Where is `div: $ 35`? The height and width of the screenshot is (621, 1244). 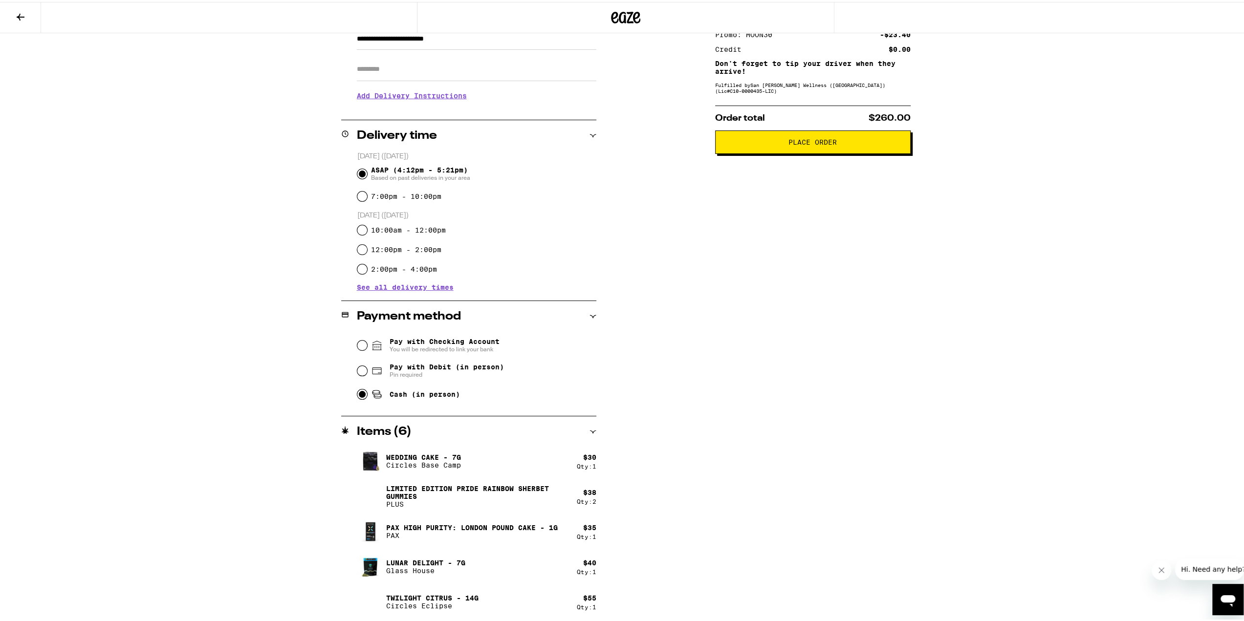
div: $ 35 is located at coordinates (589, 526).